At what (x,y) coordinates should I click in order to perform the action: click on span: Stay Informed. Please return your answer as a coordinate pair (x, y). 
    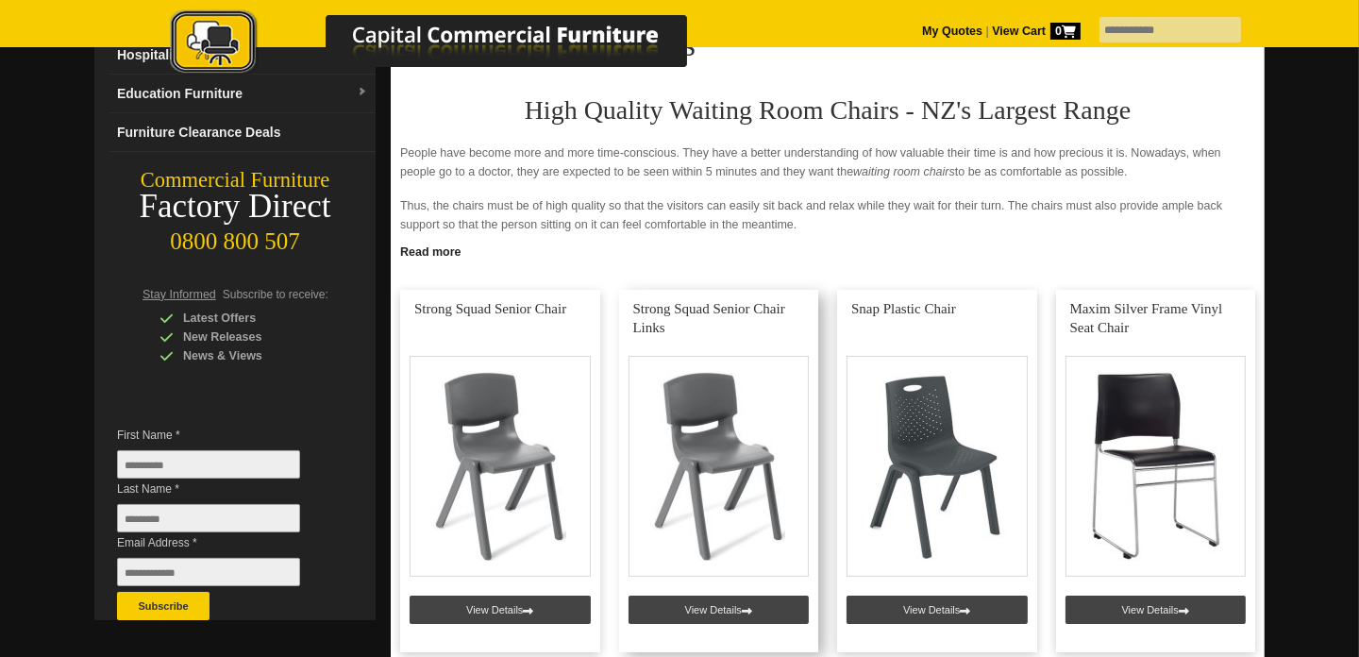
    Looking at the image, I should click on (179, 294).